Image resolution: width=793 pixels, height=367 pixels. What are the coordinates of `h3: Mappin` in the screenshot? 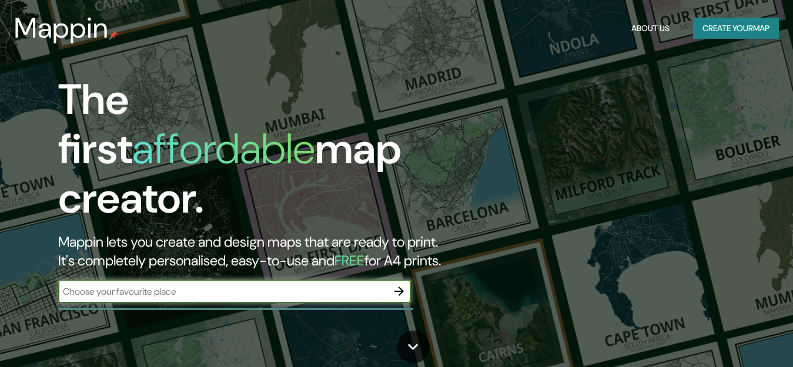 It's located at (61, 28).